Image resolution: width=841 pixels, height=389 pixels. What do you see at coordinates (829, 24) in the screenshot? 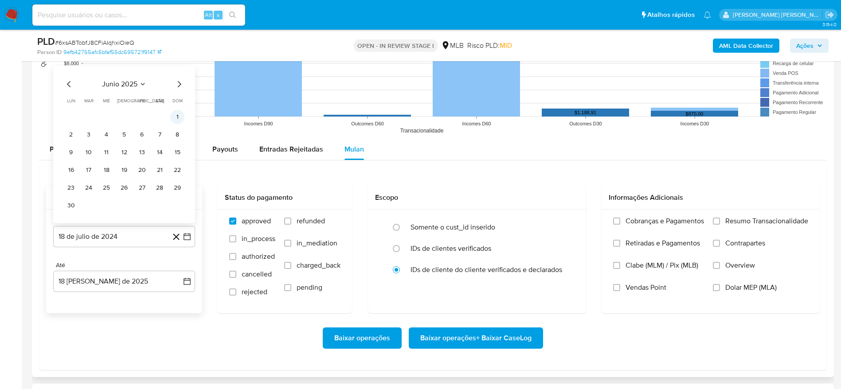
I see `span: 3.154.0` at bounding box center [829, 24].